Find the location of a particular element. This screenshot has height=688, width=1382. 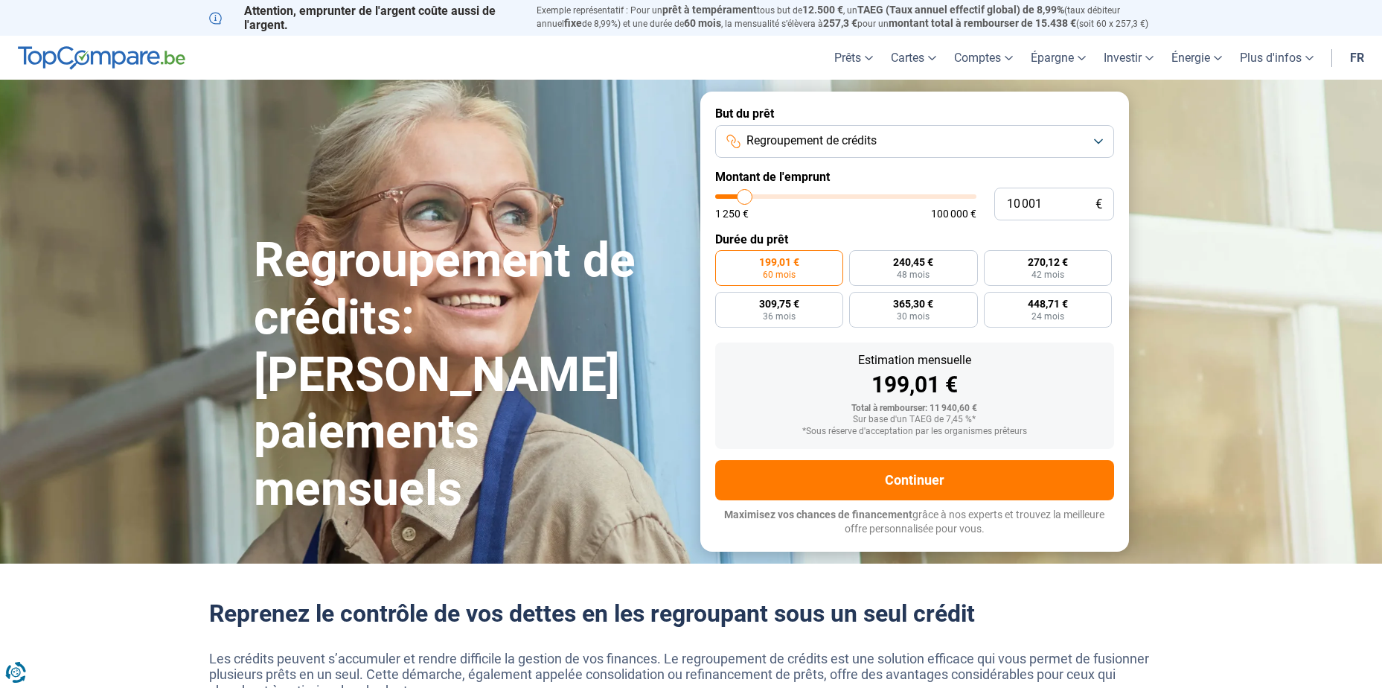

span: 24 mois is located at coordinates (1048, 316).